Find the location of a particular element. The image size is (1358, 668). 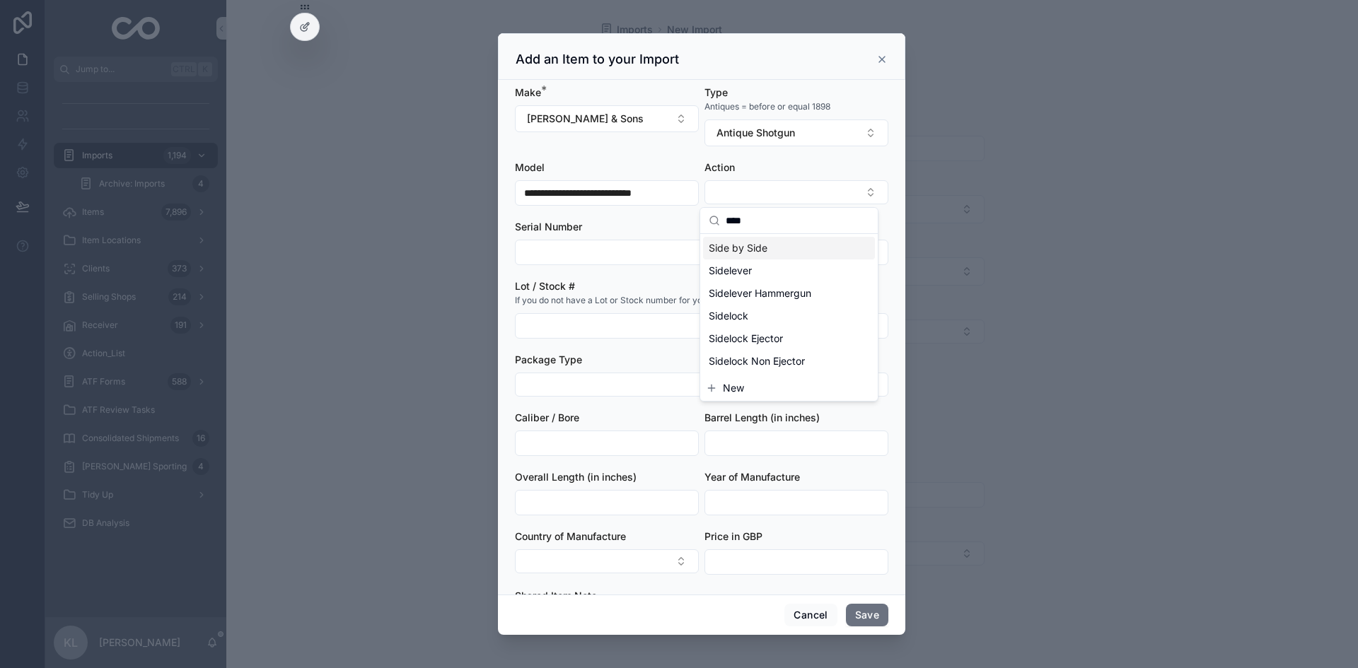

span: Action is located at coordinates (719, 167).